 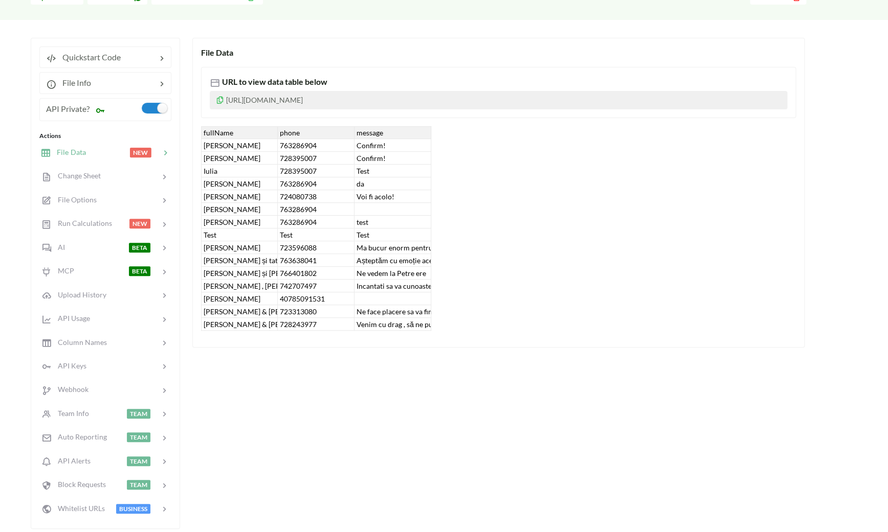 What do you see at coordinates (316, 286) in the screenshot?
I see `div: 742707497` at bounding box center [316, 286].